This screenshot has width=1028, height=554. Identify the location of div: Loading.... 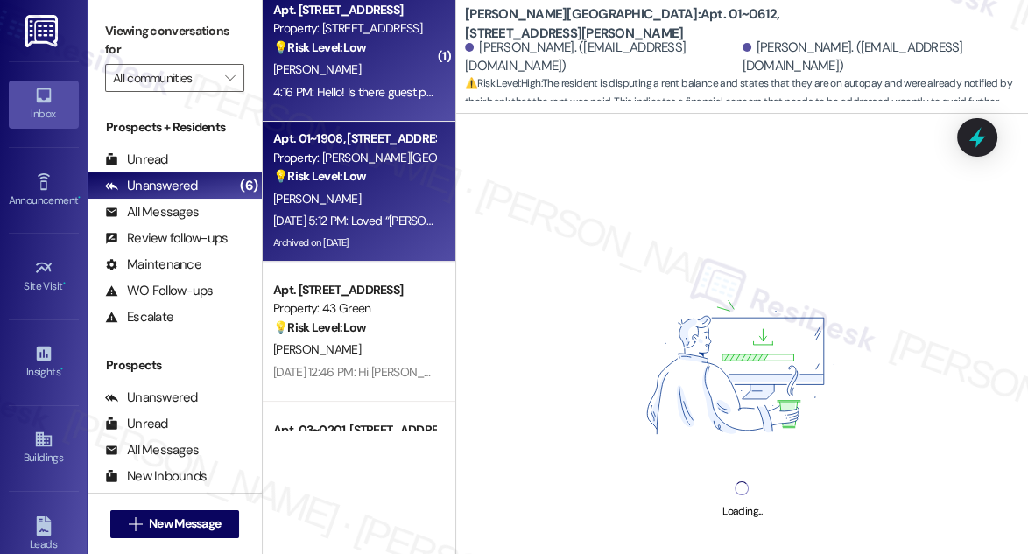
(742, 511).